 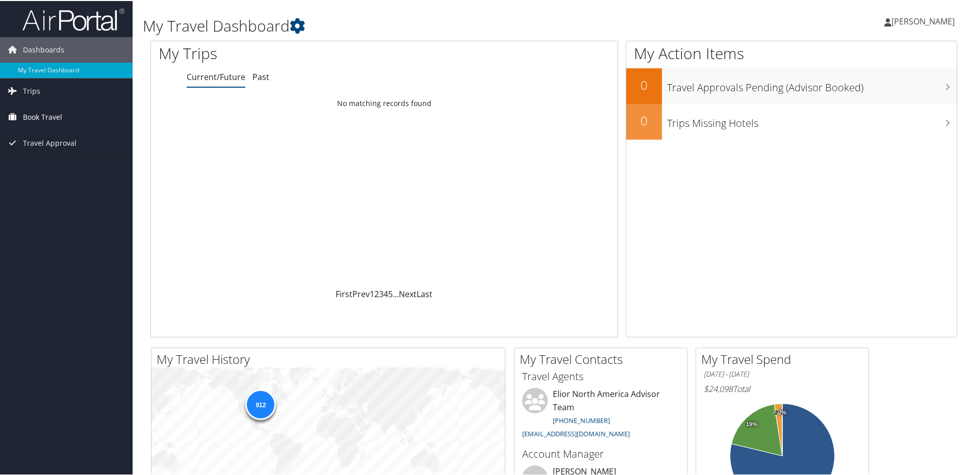 What do you see at coordinates (812, 84) in the screenshot?
I see `h3: Travel Approvals Pending (Advisor Booked)` at bounding box center [812, 84].